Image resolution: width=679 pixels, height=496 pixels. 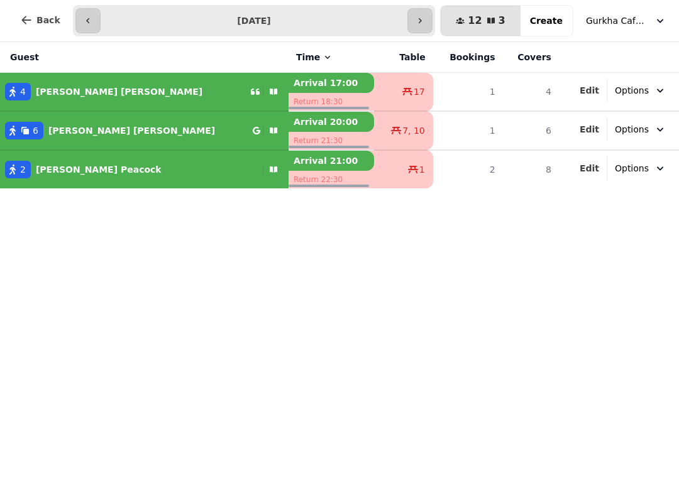 I want to click on td: 2, so click(x=467, y=169).